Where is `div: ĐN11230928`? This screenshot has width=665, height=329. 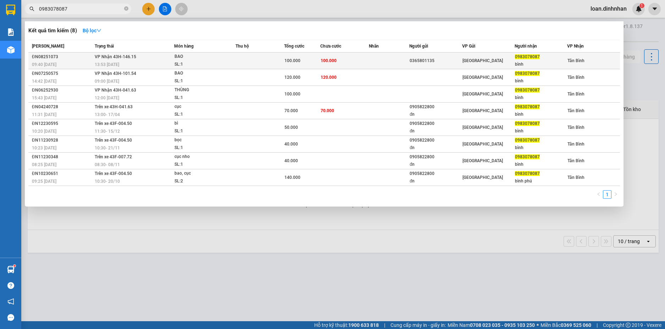 div: ĐN11230928 is located at coordinates (62, 140).